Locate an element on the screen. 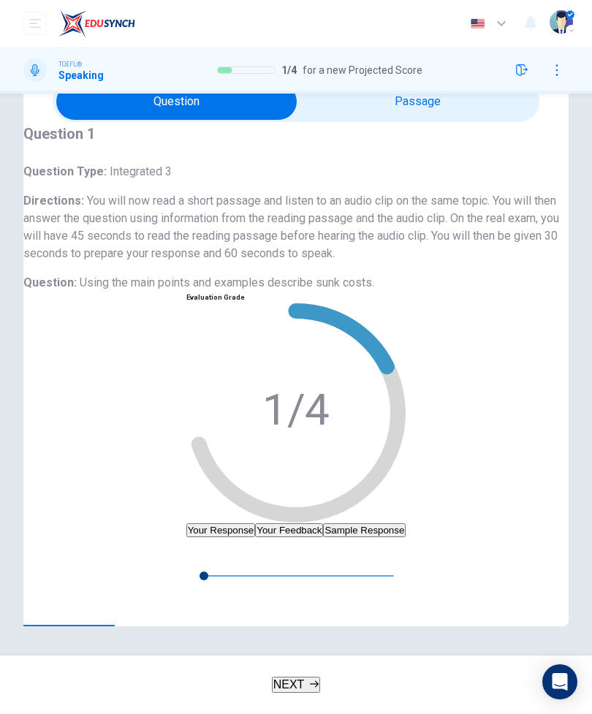 Image resolution: width=592 pixels, height=714 pixels. span: 00m 46s is located at coordinates (296, 597).